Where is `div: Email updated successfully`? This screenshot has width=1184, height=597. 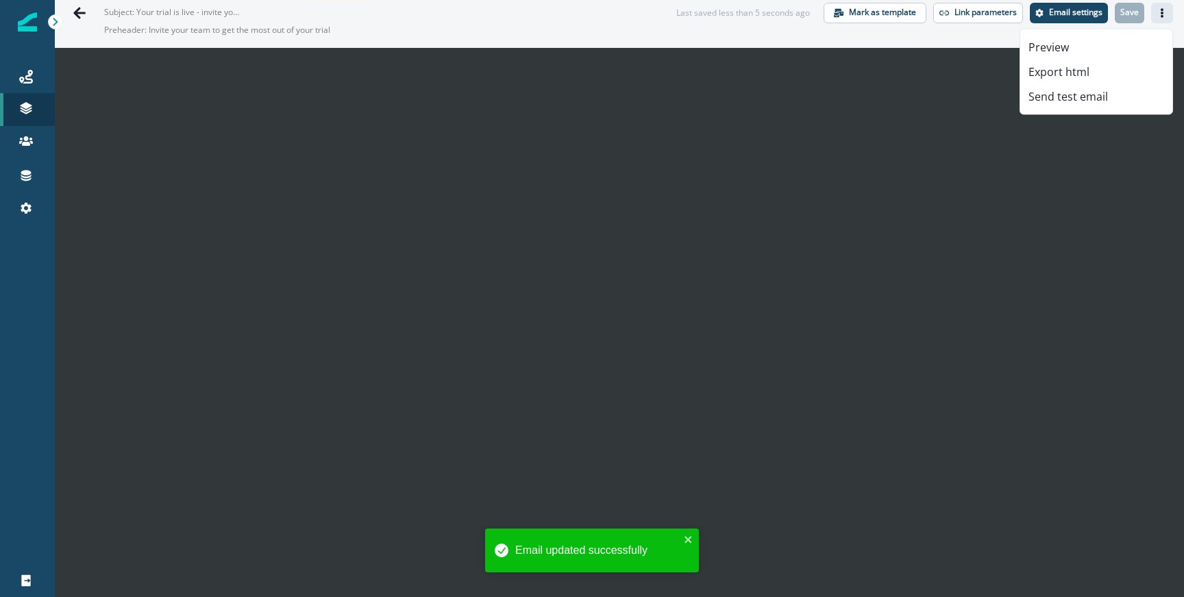 div: Email updated successfully is located at coordinates (597, 551).